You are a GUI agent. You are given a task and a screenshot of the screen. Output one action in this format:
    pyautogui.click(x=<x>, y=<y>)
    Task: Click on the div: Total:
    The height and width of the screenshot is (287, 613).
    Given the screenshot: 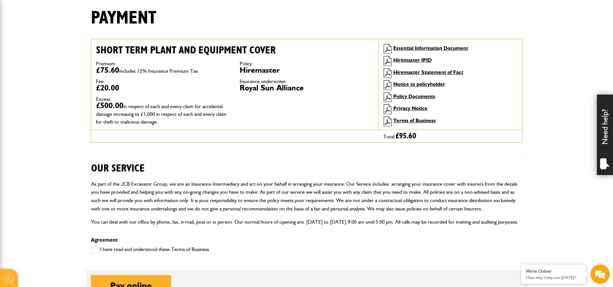 What is the action you would take?
    pyautogui.click(x=450, y=136)
    